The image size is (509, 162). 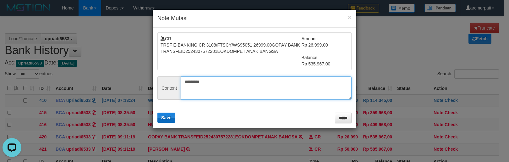 What do you see at coordinates (325, 51) in the screenshot?
I see `td: Amount: Rp 26.999,00 Balance: Rp 535.967,00` at bounding box center [325, 51].